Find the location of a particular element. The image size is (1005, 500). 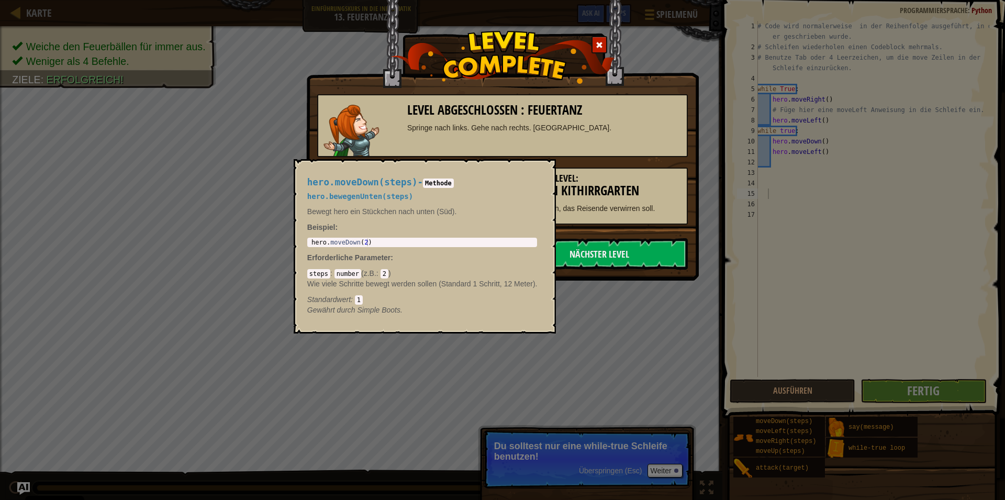

p: Wie viele Schritte bewegt werden sollen (Standard 1 Schritt, 12 Meter). is located at coordinates (422, 284).